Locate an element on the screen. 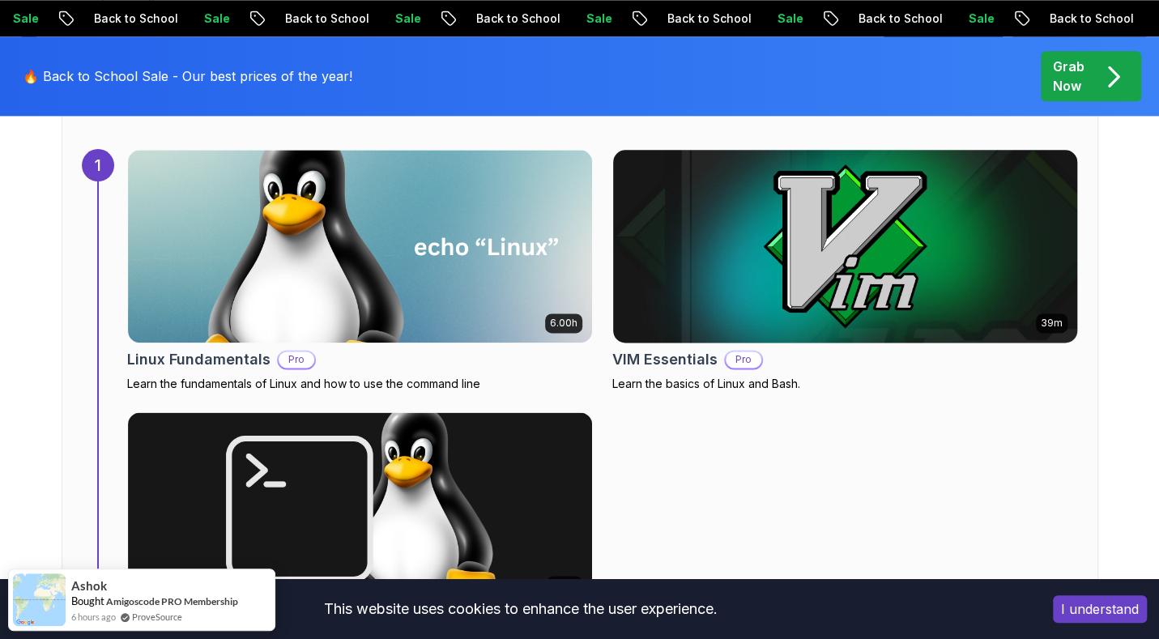  p: 39m is located at coordinates (1052, 323).